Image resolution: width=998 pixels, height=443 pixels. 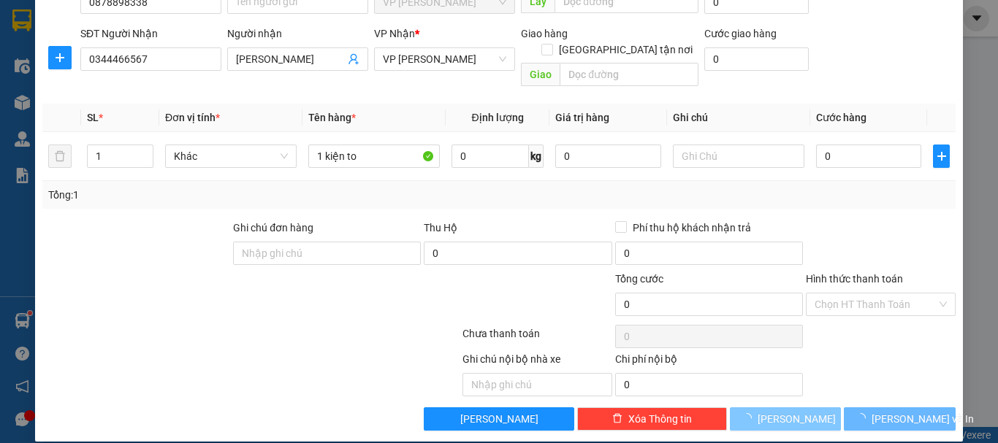 What do you see at coordinates (692, 228) in the screenshot?
I see `span: Phí thu hộ khách nhận trả` at bounding box center [692, 228].